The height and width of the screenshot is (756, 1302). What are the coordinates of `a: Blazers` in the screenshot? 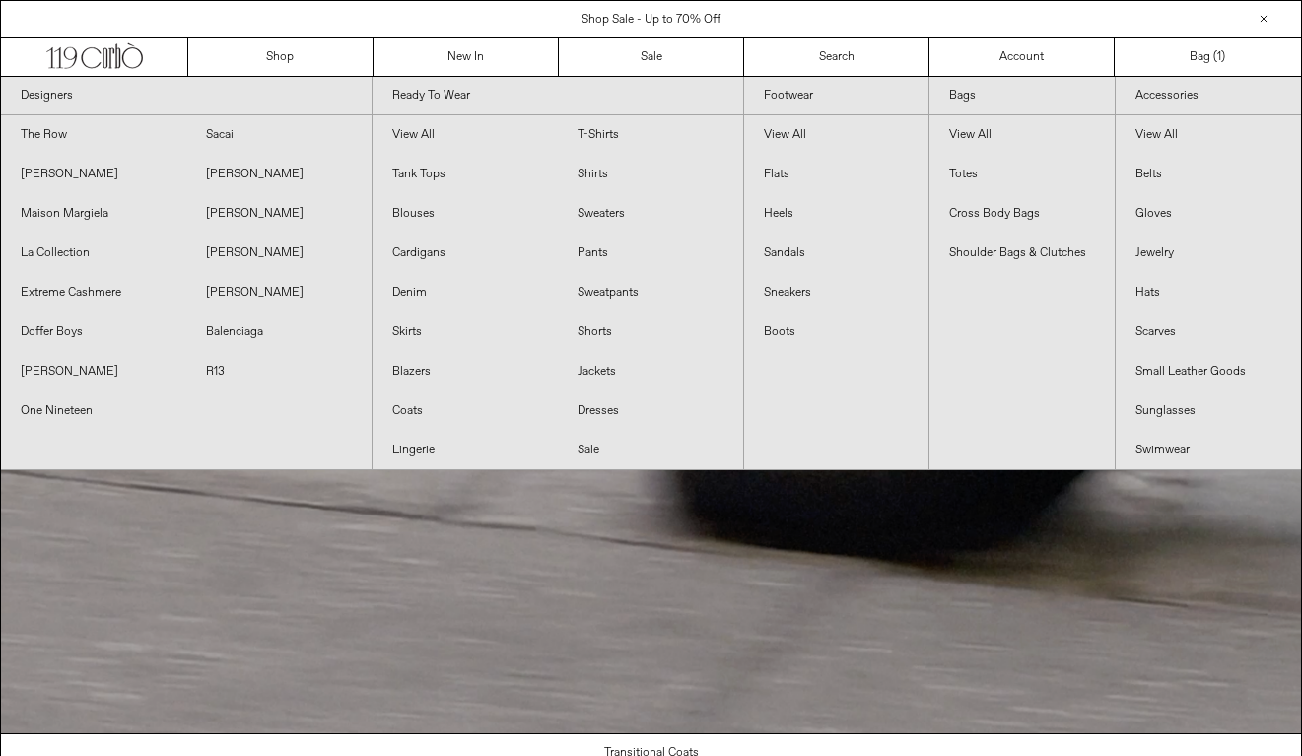 It's located at (465, 372).